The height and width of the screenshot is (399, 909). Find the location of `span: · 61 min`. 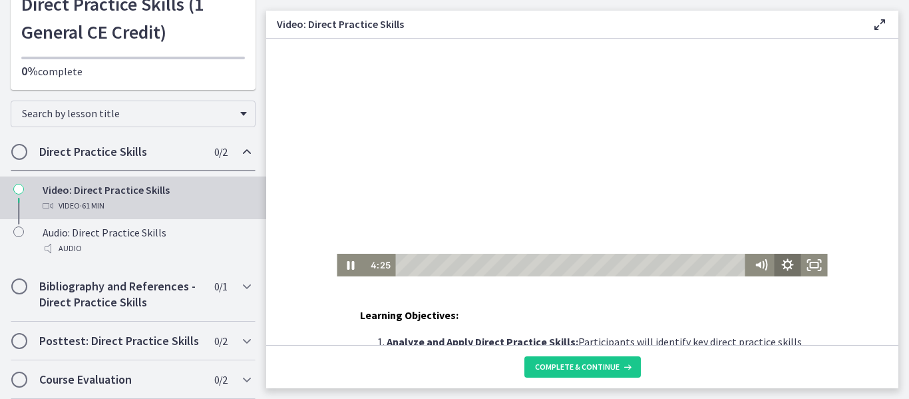

span: · 61 min is located at coordinates (92, 206).